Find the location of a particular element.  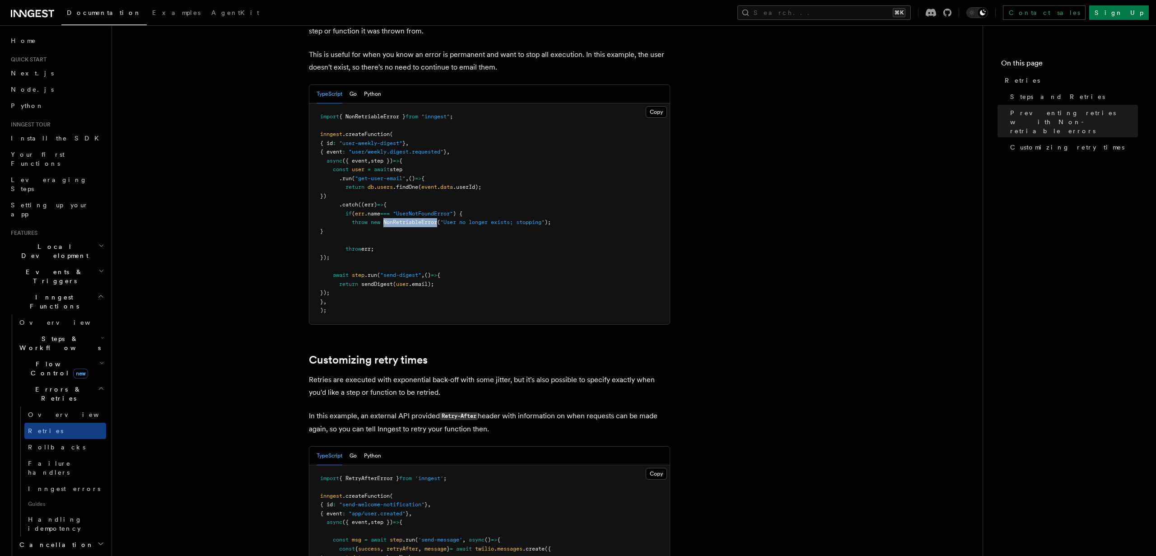

span: data is located at coordinates (446, 187).